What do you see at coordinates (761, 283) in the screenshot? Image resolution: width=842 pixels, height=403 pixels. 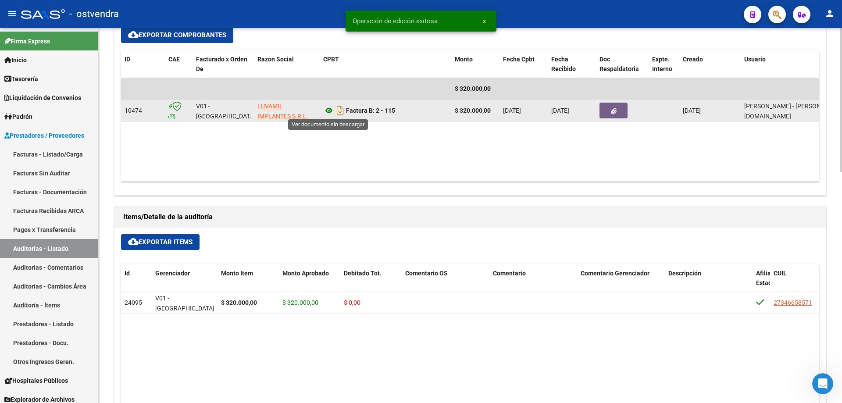 I see `datatable-header-cell: Afiliado Estado` at bounding box center [761, 283].